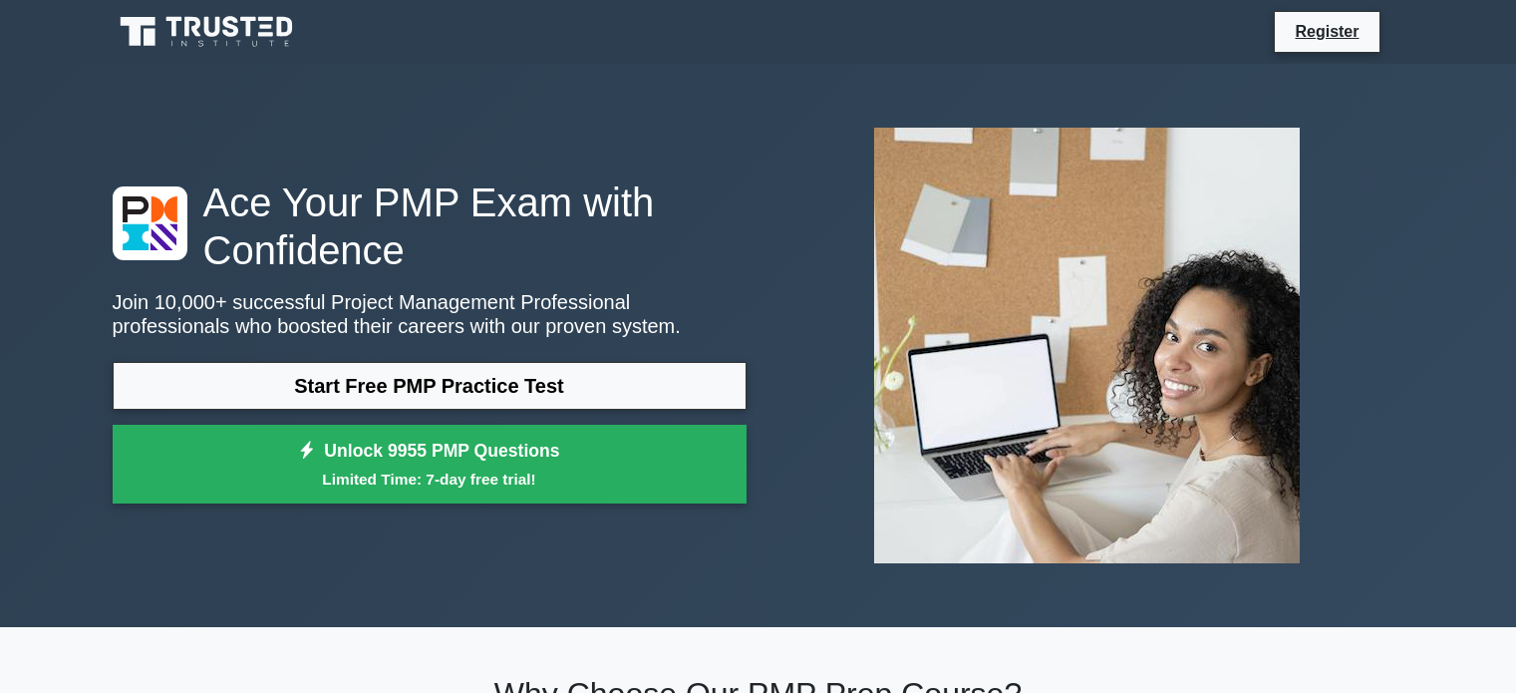  I want to click on a: Register, so click(1327, 31).